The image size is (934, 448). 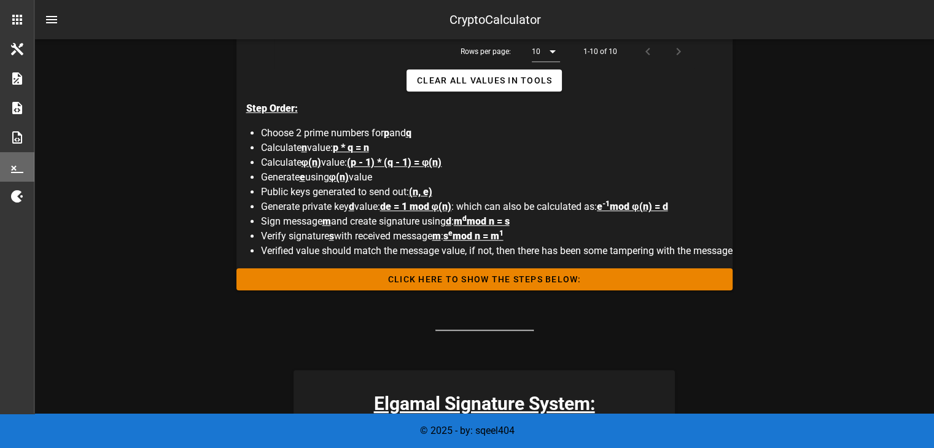 I want to click on span: de = 1 mod φ(n), so click(x=416, y=206).